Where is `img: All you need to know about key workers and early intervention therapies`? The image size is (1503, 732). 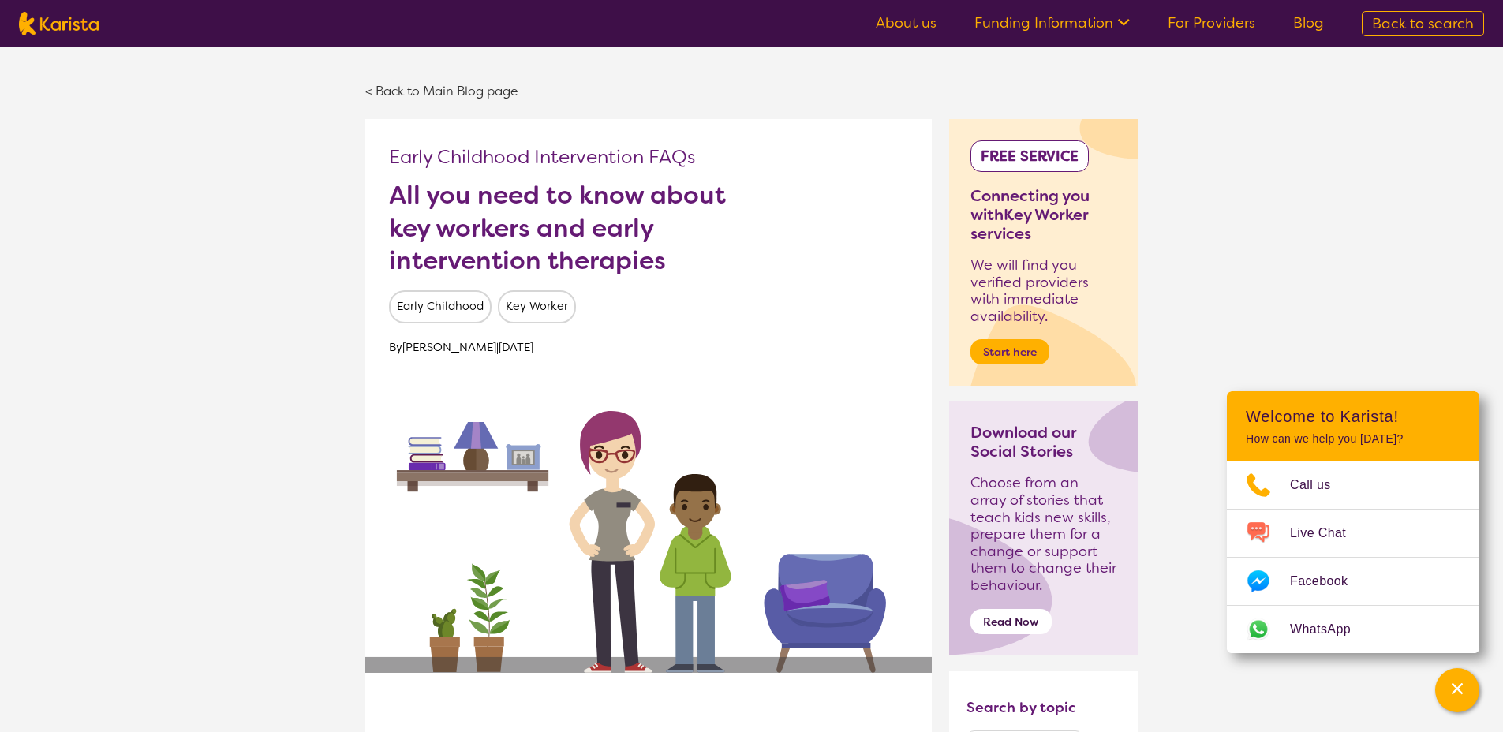 img: All you need to know about key workers and early intervention therapies is located at coordinates (648, 524).